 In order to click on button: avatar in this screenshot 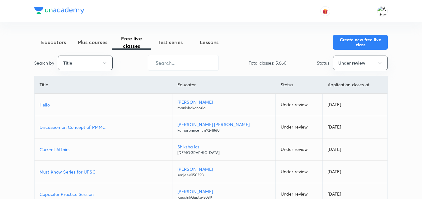, I will do `click(325, 11)`.